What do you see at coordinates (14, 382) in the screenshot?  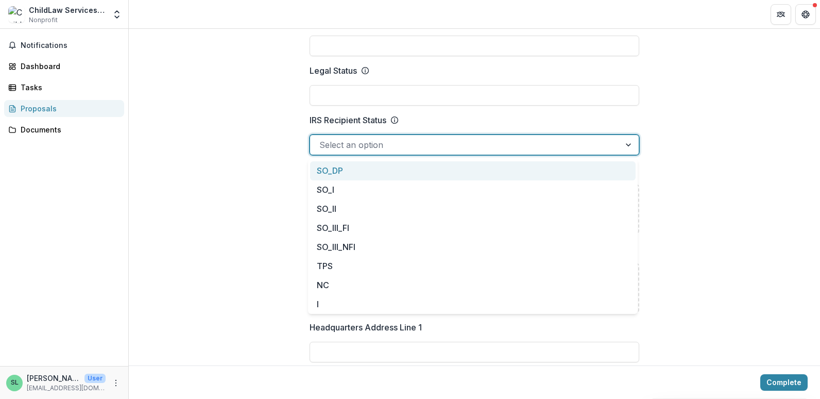 I see `div: Stephanie Legg` at bounding box center [14, 382].